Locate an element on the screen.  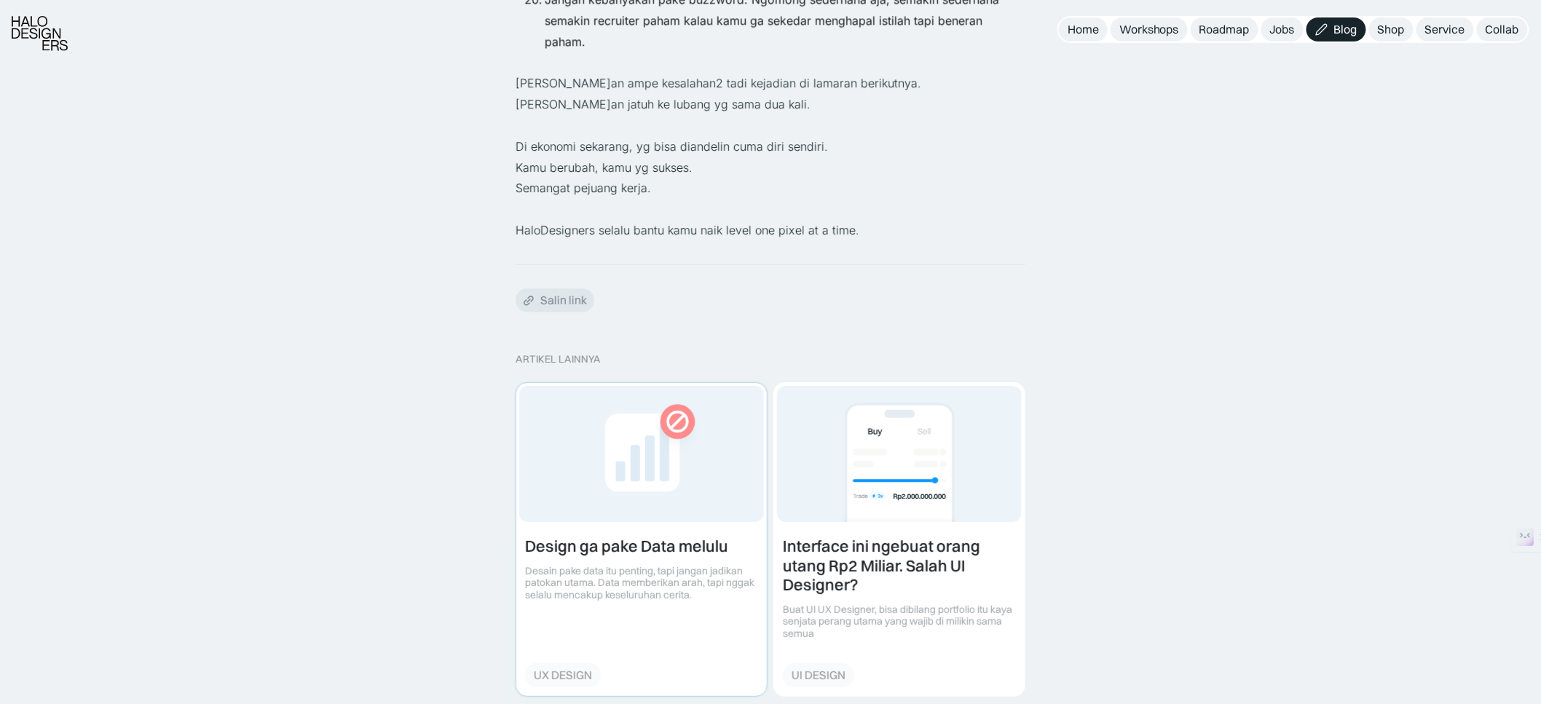
div: Workshops is located at coordinates (1149, 29).